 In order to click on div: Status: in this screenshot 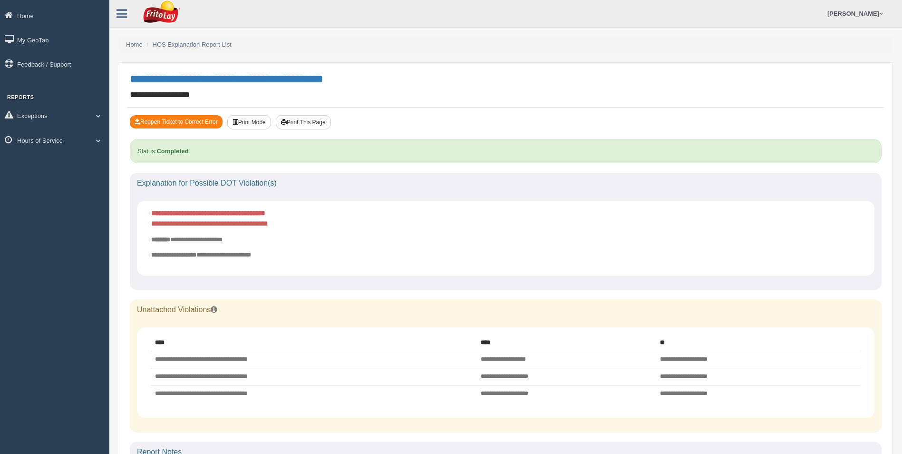, I will do `click(505, 151)`.